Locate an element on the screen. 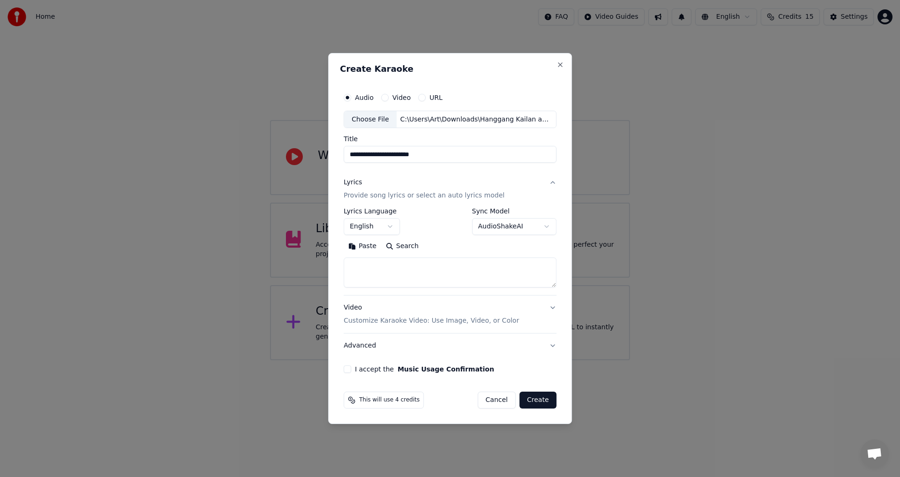  label: I accept the is located at coordinates (424, 369).